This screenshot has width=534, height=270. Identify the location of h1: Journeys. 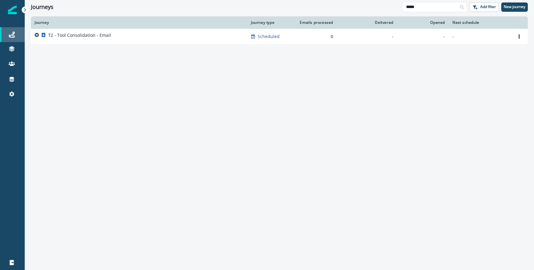
(42, 7).